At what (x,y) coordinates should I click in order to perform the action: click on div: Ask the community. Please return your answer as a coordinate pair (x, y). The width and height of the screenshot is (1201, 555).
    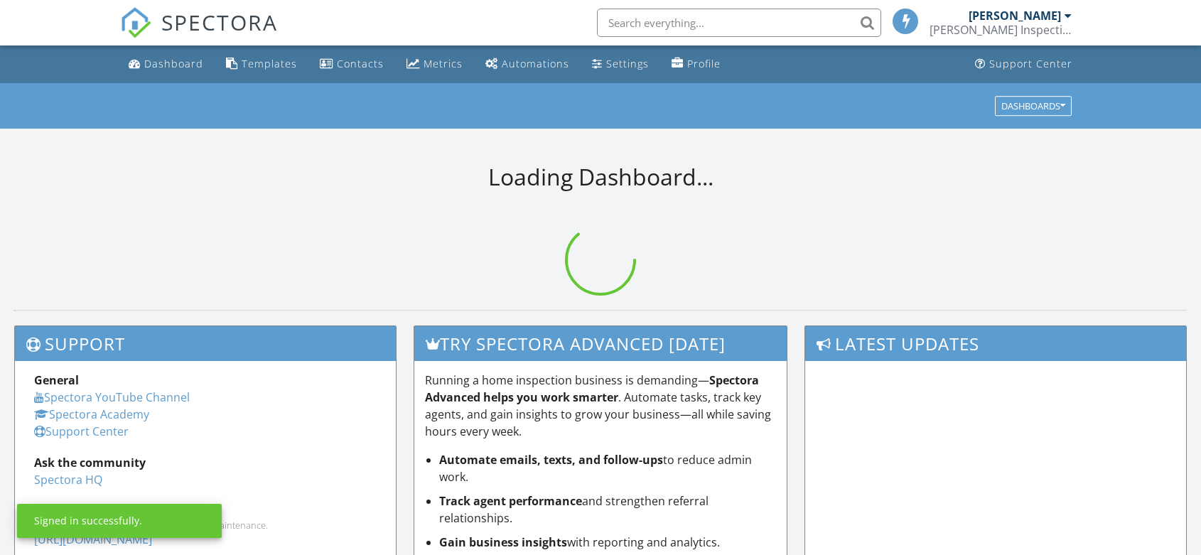
    Looking at the image, I should click on (205, 463).